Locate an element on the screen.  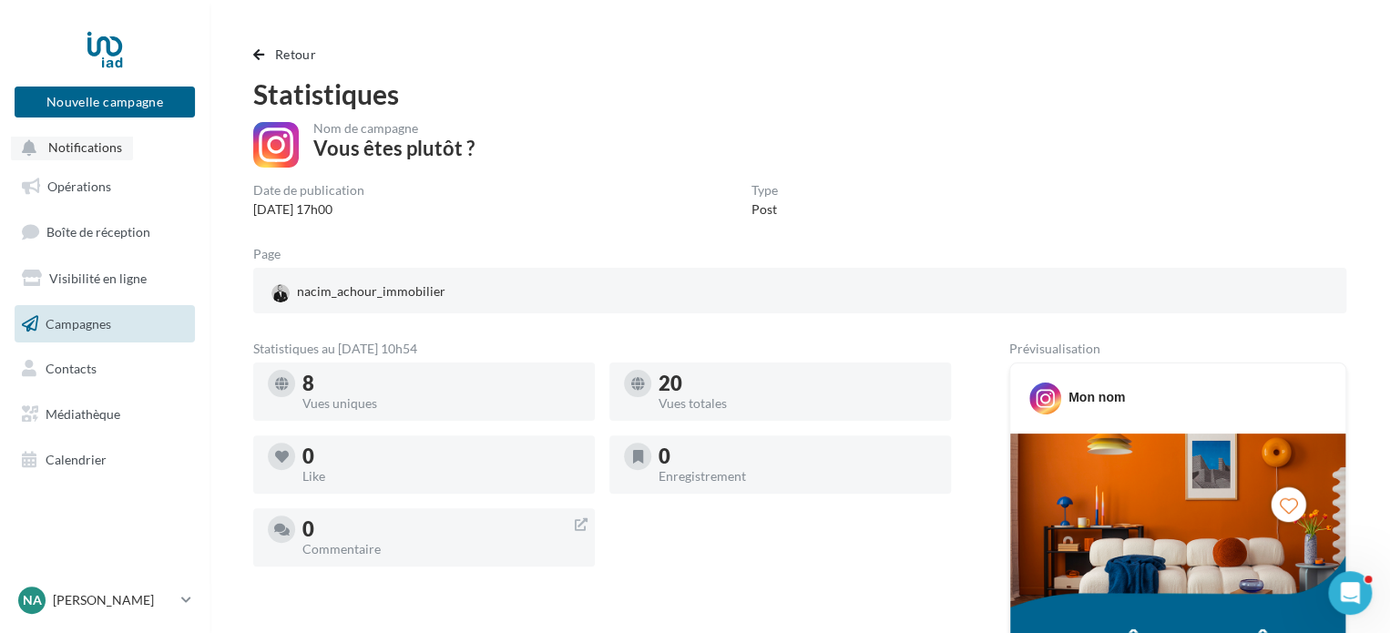
div: Vues uniques is located at coordinates (441, 403).